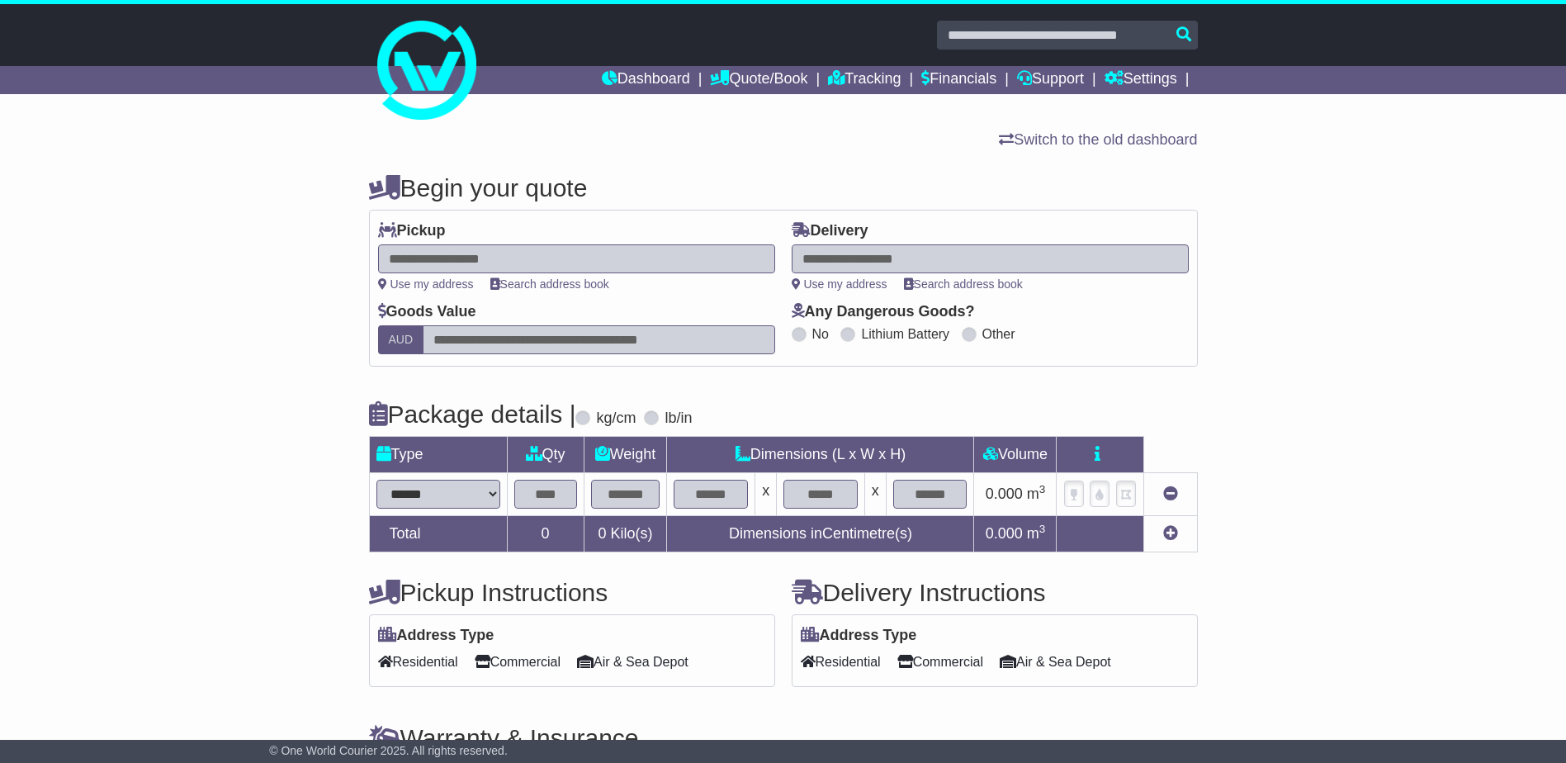  Describe the element at coordinates (759, 80) in the screenshot. I see `a: Quote/Book` at that location.